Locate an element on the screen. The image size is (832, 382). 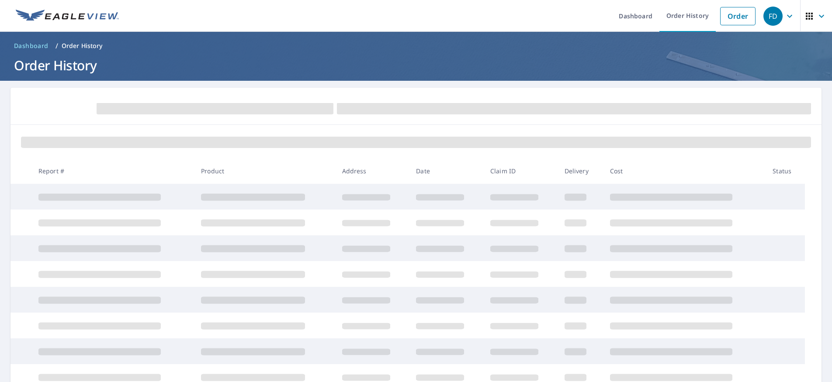
th: Delivery is located at coordinates (580, 171).